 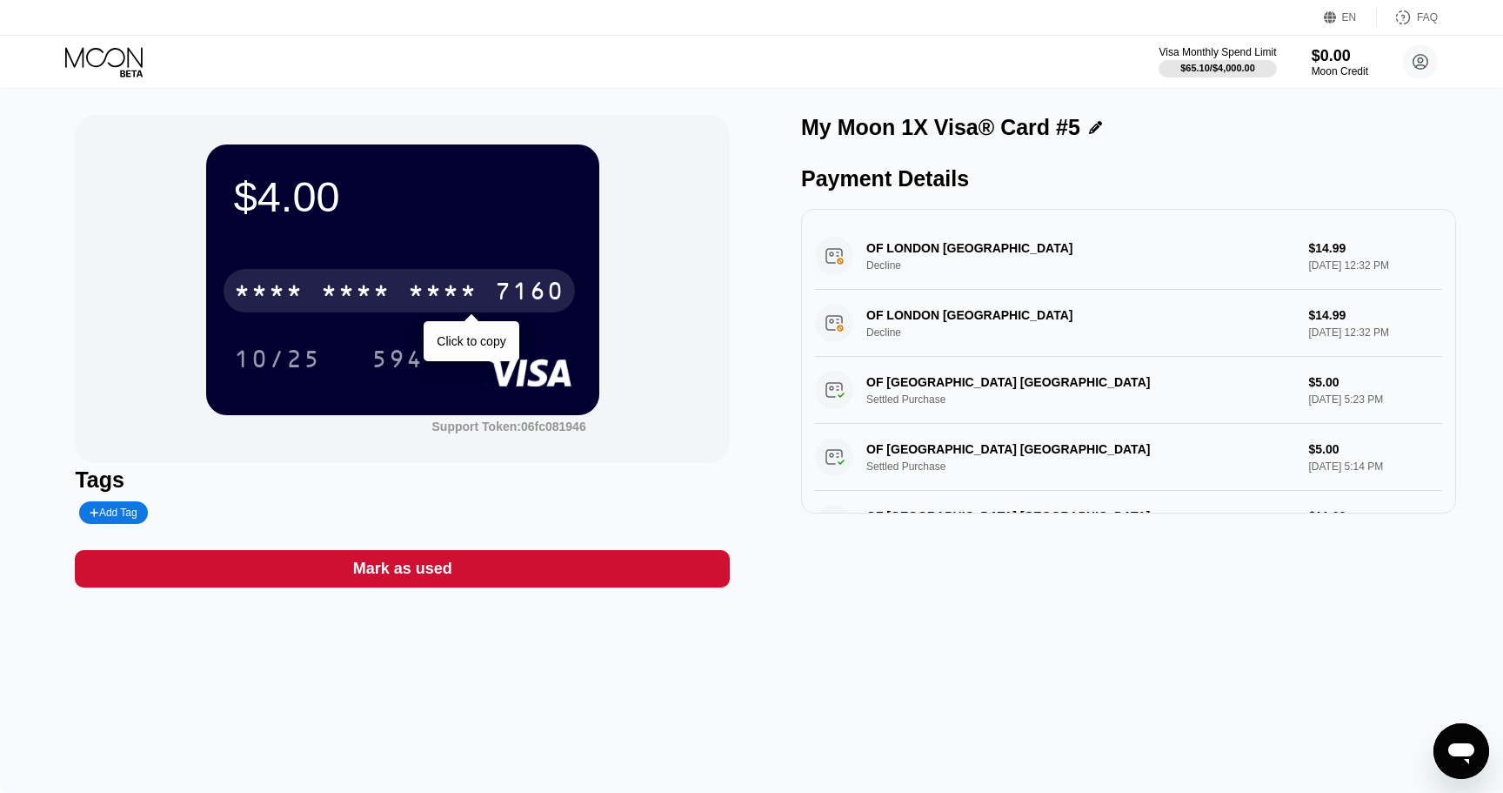 What do you see at coordinates (1217, 52) in the screenshot?
I see `div: Visa Monthly Spend Limit` at bounding box center [1217, 52].